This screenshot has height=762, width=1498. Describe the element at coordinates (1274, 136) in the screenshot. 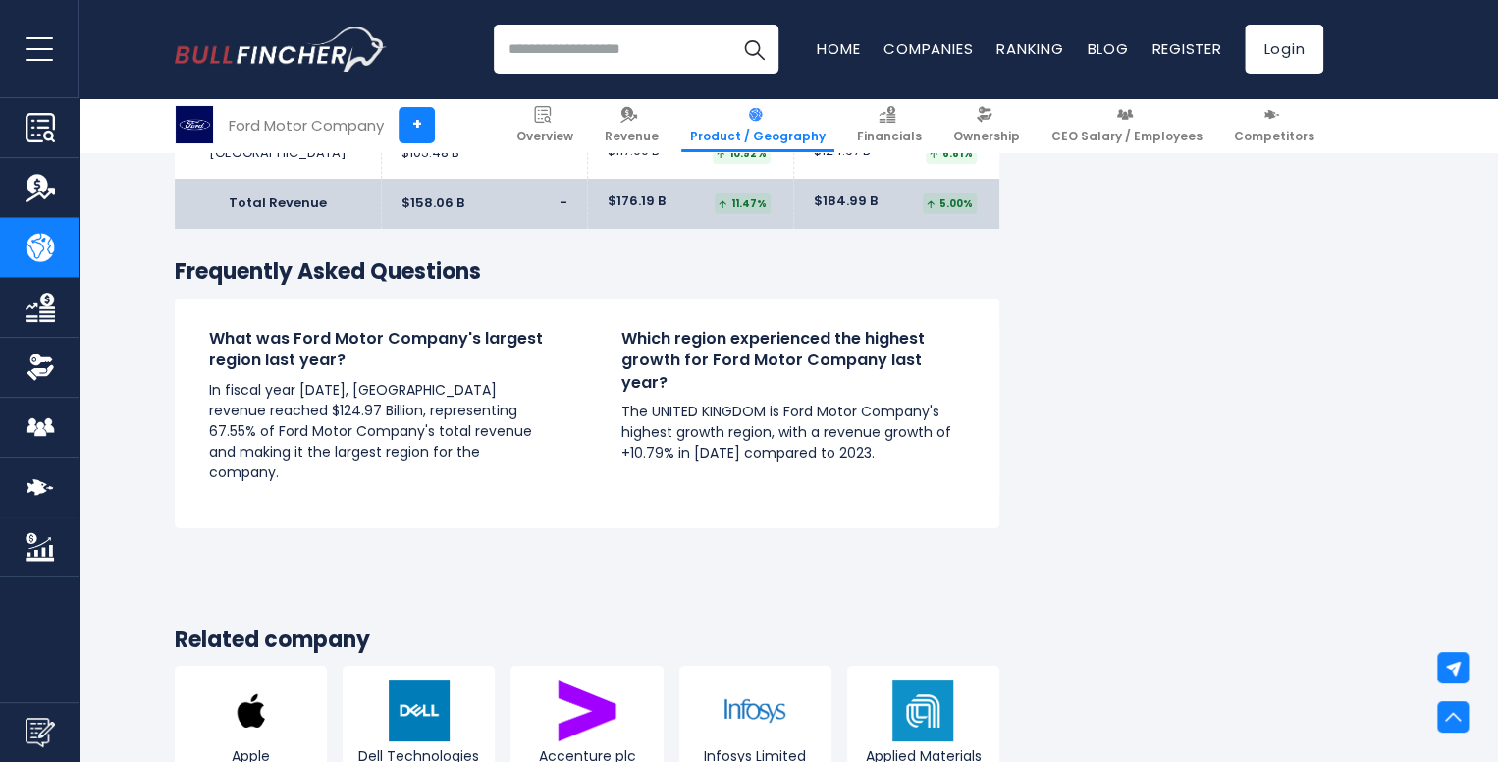

I see `span: Competitors` at that location.